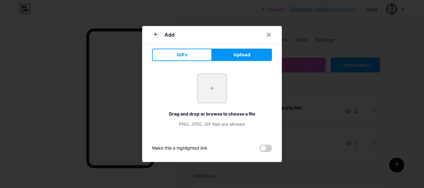  Describe the element at coordinates (182, 55) in the screenshot. I see `button: GIFs` at that location.